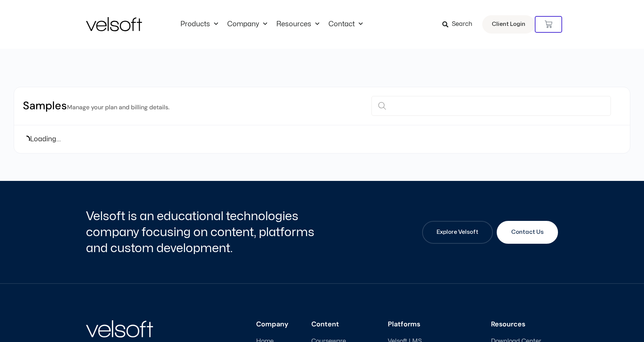 This screenshot has width=644, height=342. Describe the element at coordinates (271, 24) in the screenshot. I see `nav: Menu` at that location.